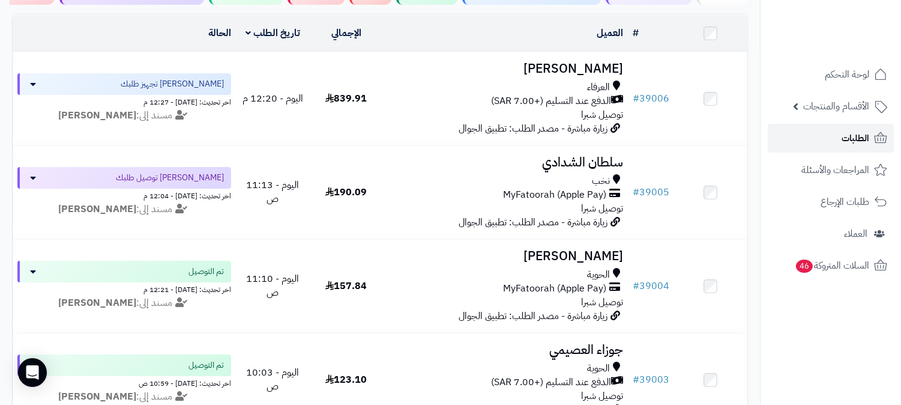 This screenshot has width=901, height=405. What do you see at coordinates (832, 265) in the screenshot?
I see `span: السلات المتروكة` at bounding box center [832, 265].